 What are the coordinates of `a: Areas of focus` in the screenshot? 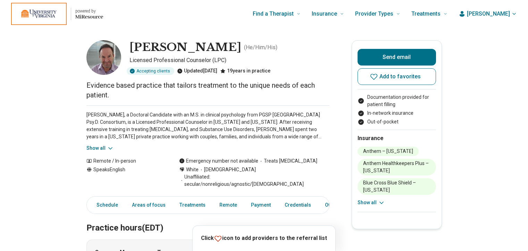 It's located at (149, 205).